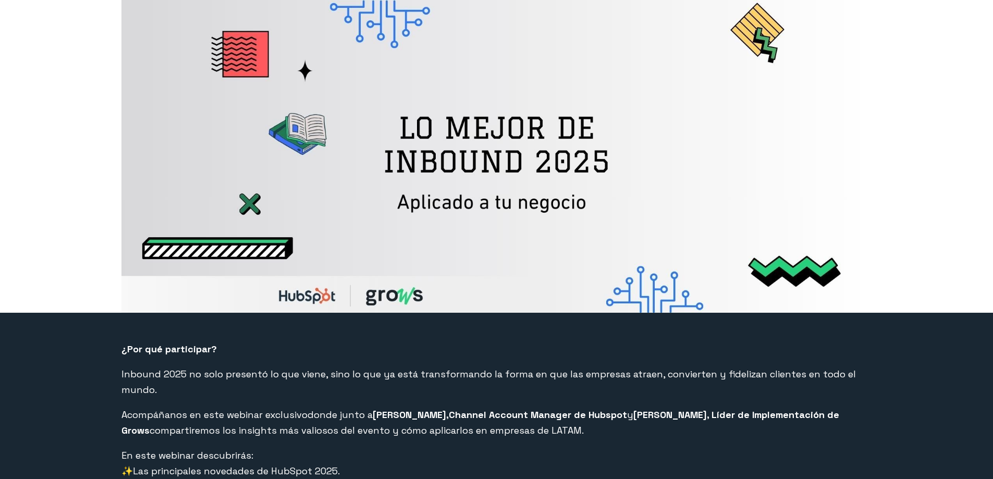 The width and height of the screenshot is (993, 479). Describe the element at coordinates (489, 382) in the screenshot. I see `span: Inbound 2025 no solo presentó lo que viene, sino lo que ya está transformando la forma en que las...` at that location.